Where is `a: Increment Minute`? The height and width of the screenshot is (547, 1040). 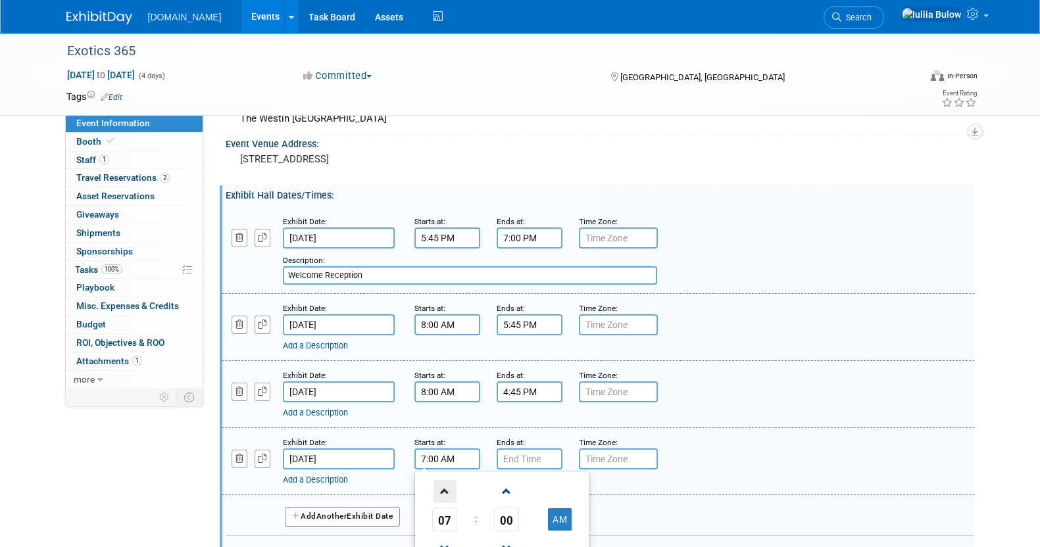
a: Increment Minute is located at coordinates (506, 491).